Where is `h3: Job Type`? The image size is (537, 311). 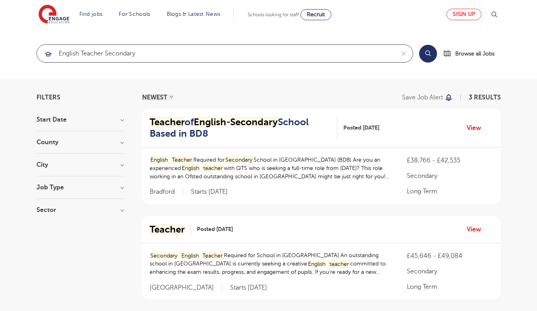 h3: Job Type is located at coordinates (80, 188).